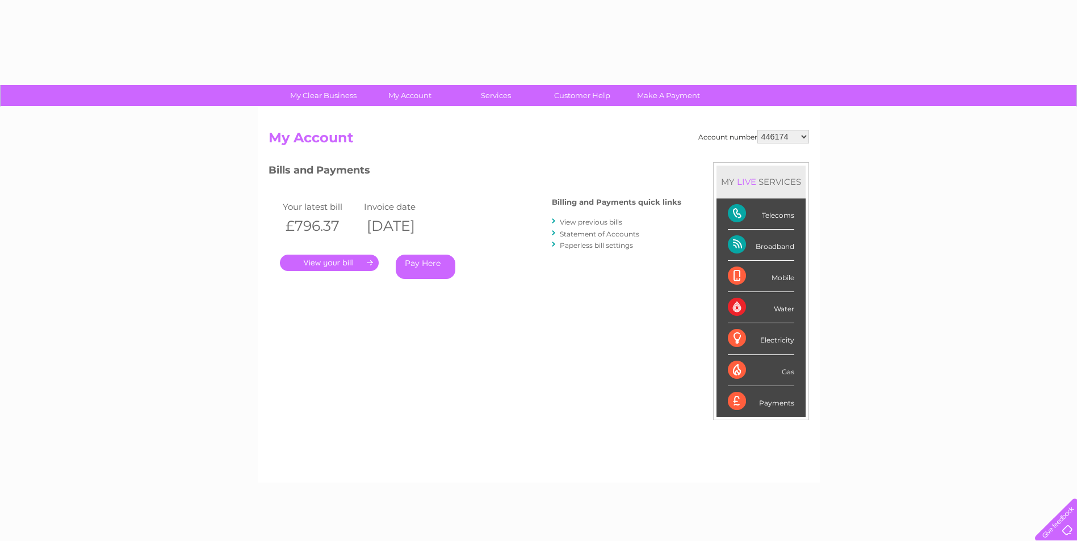 This screenshot has height=541, width=1077. Describe the element at coordinates (761, 402) in the screenshot. I see `div: Payments` at that location.